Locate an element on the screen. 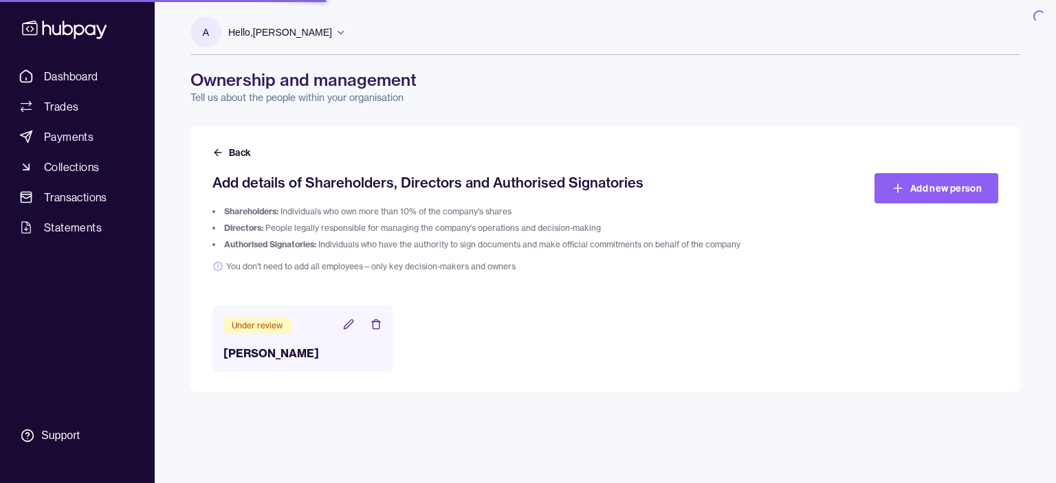 Image resolution: width=1056 pixels, height=483 pixels. span: Dashboard is located at coordinates (71, 76).